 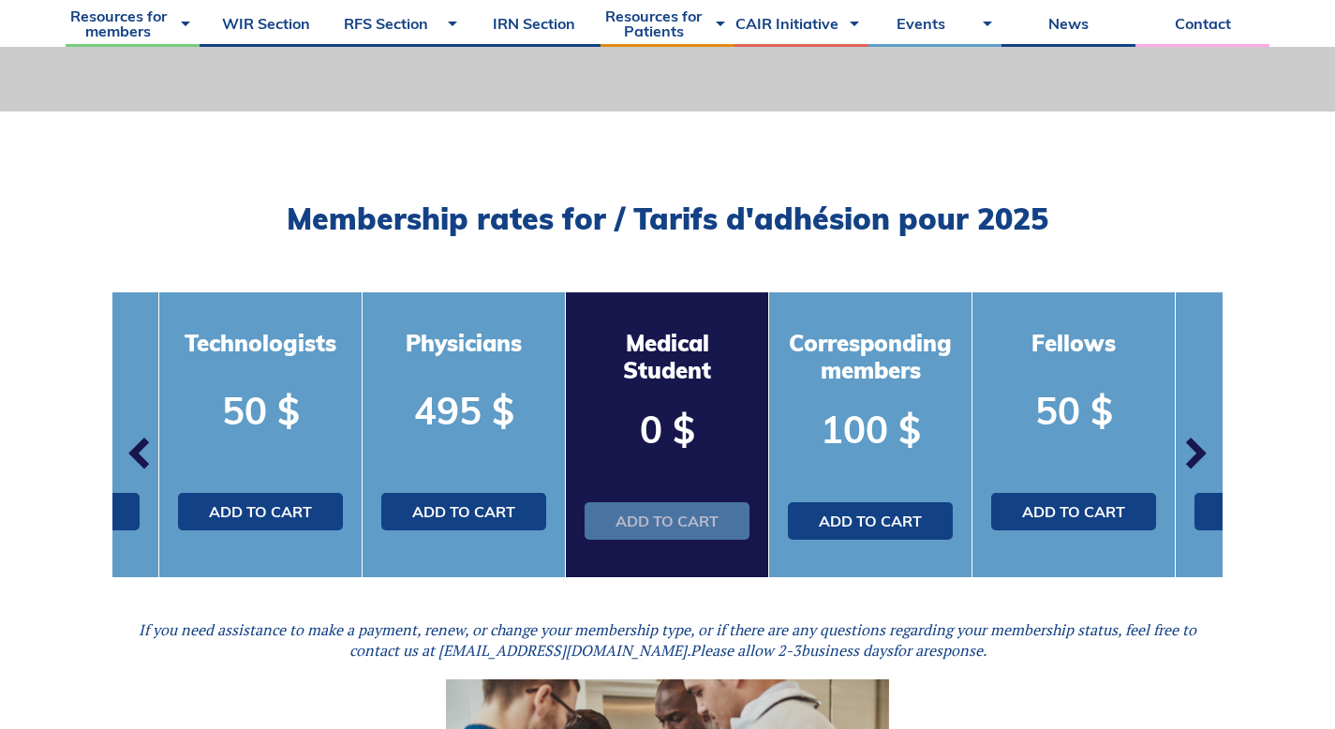 I want to click on span: -3 for a, so click(x=838, y=650).